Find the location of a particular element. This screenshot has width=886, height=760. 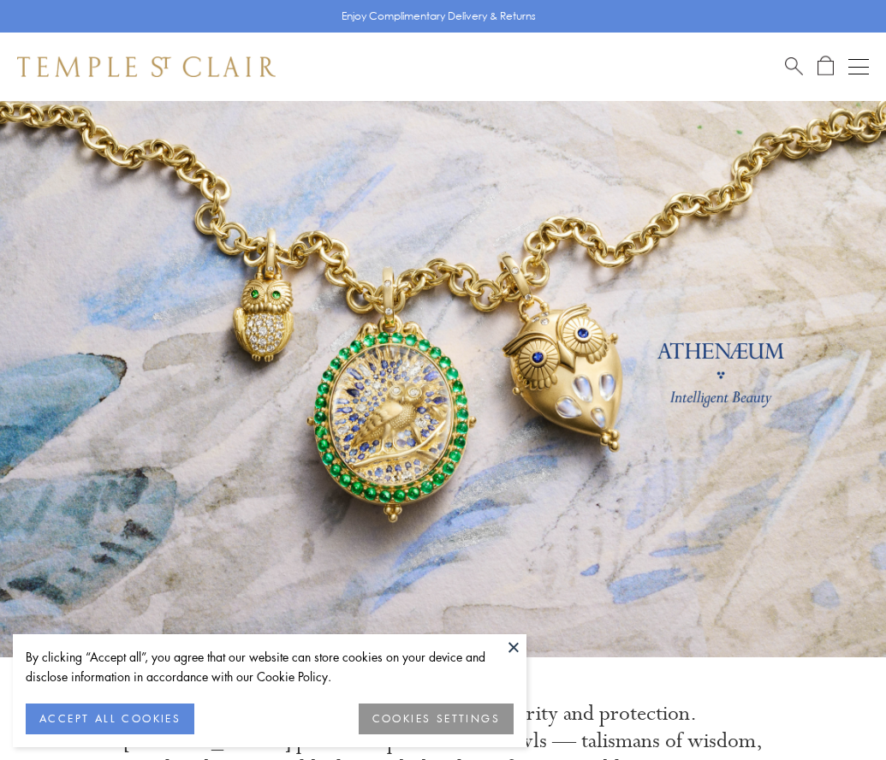

button: ACCEPT ALL COOKIES is located at coordinates (110, 719).